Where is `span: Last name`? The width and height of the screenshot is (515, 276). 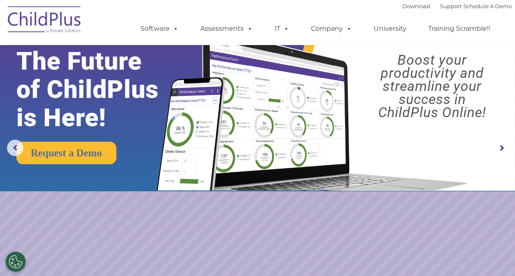
span: Last name is located at coordinates (126, 57).